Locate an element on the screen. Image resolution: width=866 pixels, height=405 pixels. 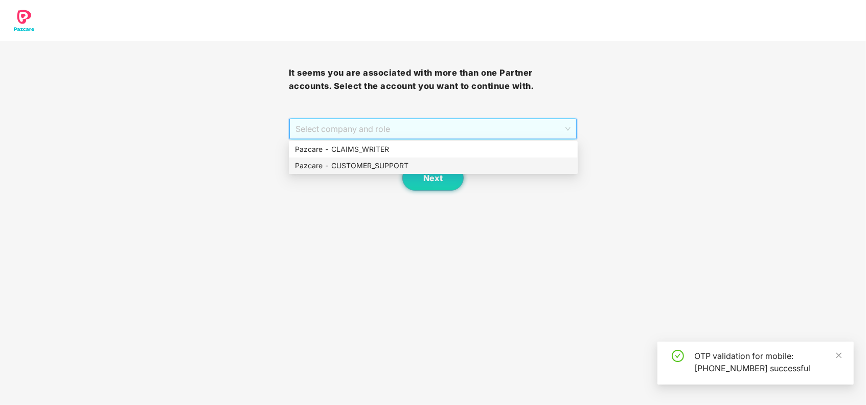
span: Select company and role is located at coordinates (433, 129).